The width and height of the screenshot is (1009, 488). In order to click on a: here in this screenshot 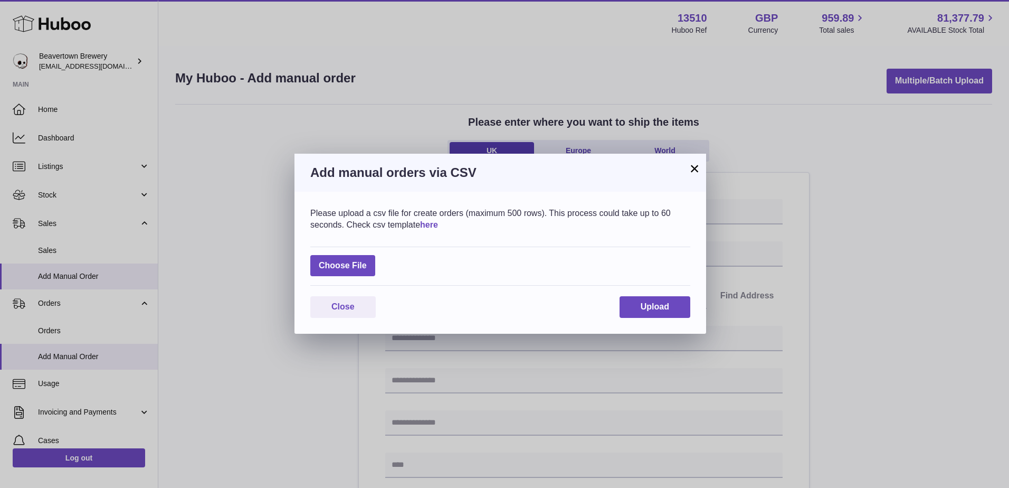, I will do `click(429, 224)`.